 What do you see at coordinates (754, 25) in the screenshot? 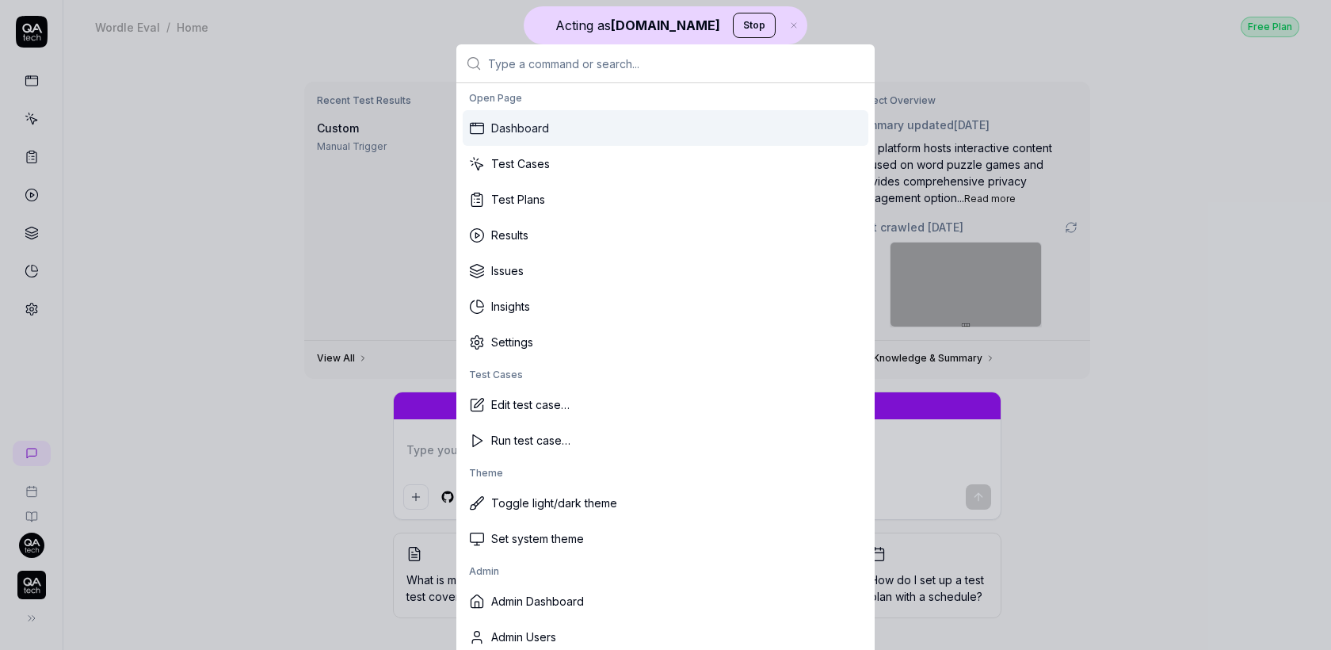
I see `button: Stop` at bounding box center [754, 25].